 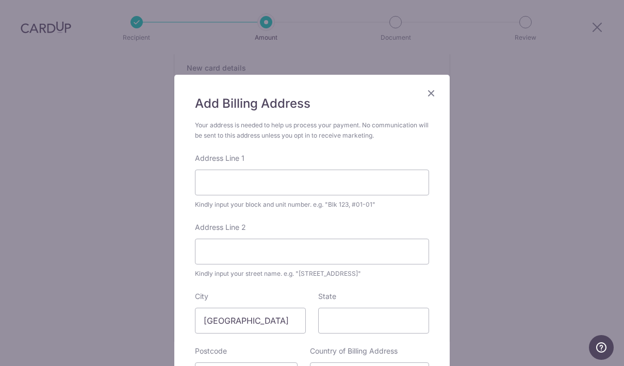 I want to click on label: Postcode, so click(x=211, y=351).